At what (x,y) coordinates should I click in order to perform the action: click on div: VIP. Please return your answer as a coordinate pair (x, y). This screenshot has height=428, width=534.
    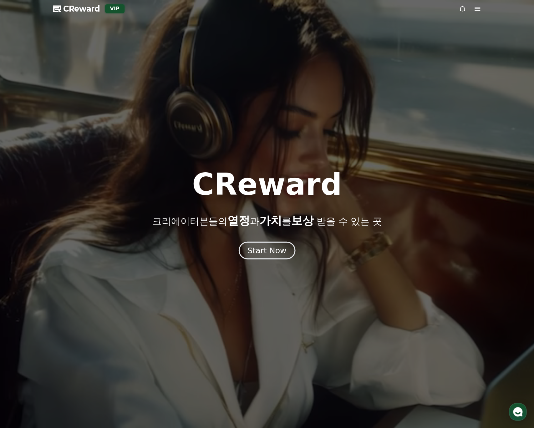
    Looking at the image, I should click on (115, 9).